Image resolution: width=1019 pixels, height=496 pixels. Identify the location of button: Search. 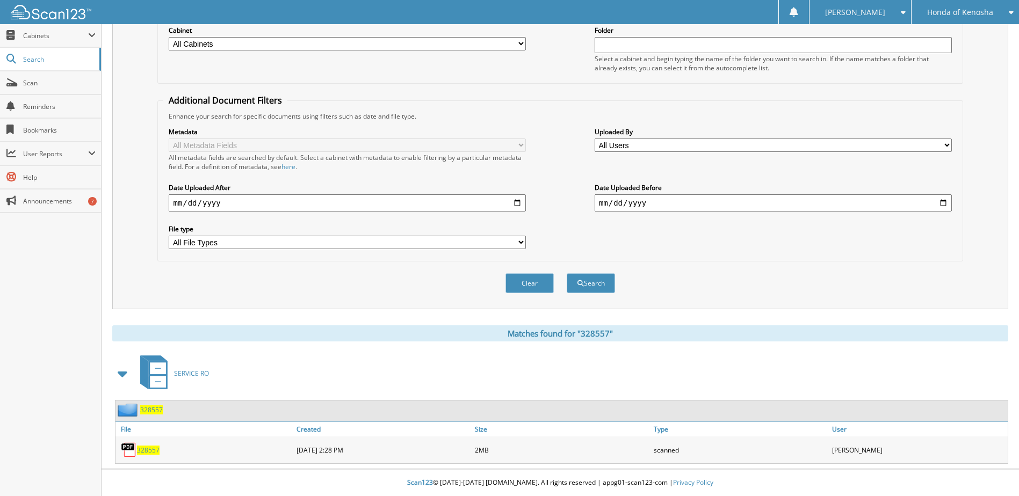
(591, 283).